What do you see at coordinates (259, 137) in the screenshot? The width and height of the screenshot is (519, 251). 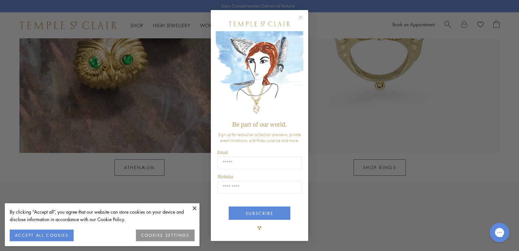 I see `span: Sign up for exclusive collection previews, private event invitations, a birthday surprise and more.` at bounding box center [259, 137].